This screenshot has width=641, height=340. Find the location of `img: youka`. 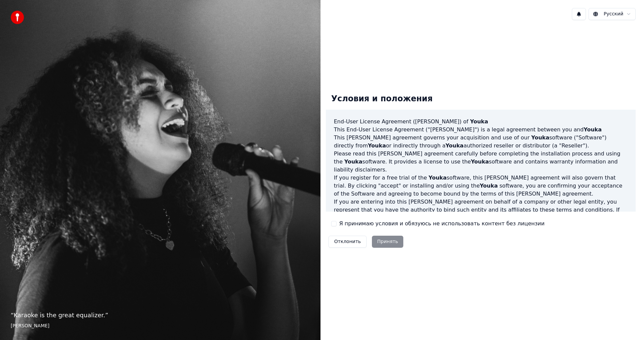

img: youka is located at coordinates (17, 17).